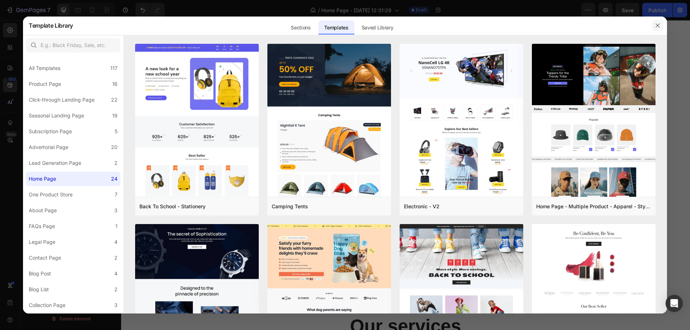 The image size is (690, 330). Describe the element at coordinates (55, 163) in the screenshot. I see `div: Lead Generation Page` at that location.